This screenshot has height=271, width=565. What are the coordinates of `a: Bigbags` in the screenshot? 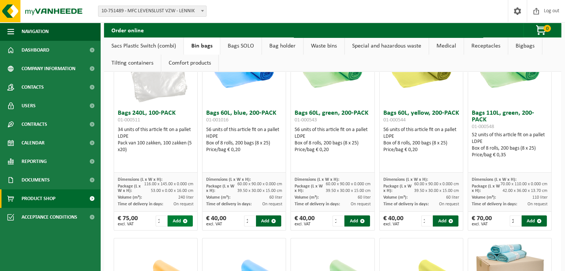 It's located at (525, 46).